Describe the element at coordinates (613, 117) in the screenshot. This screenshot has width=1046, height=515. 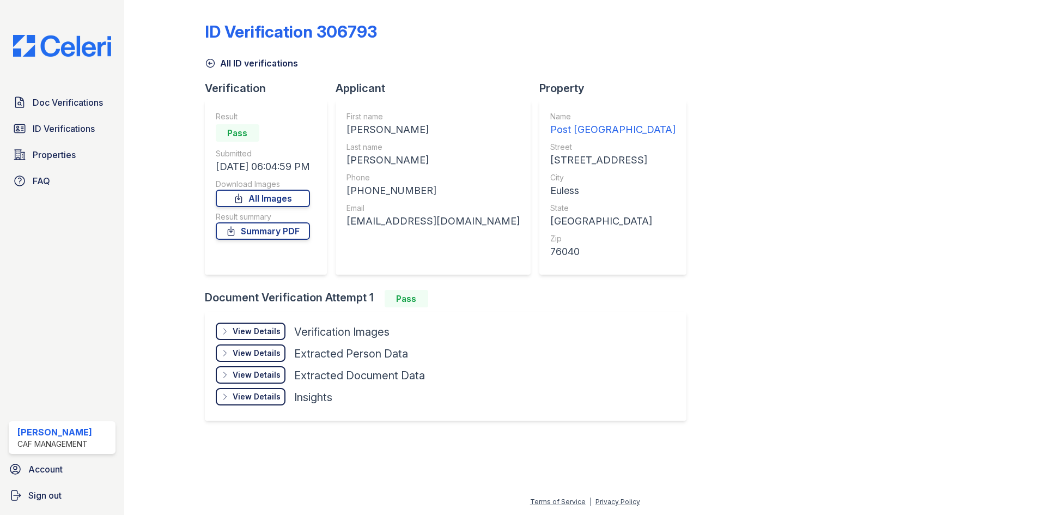
I see `div: Name` at that location.